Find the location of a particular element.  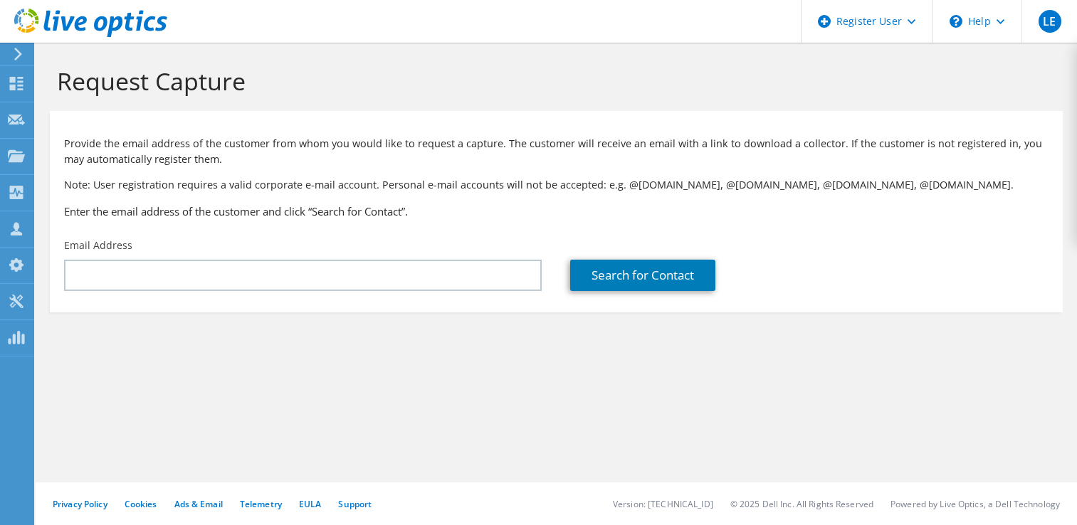

p: Provide the email address of the customer from whom you would like to request a capture. The cust... is located at coordinates (556, 152).